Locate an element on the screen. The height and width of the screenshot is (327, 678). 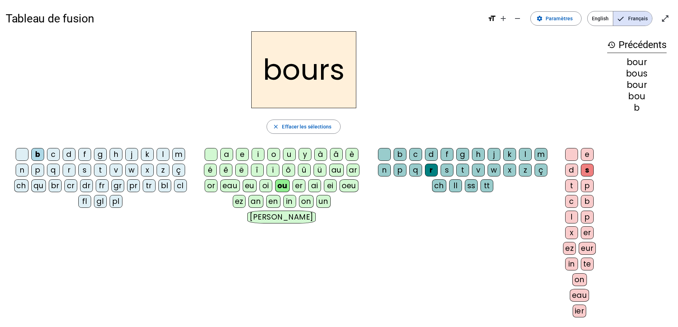
div: dr is located at coordinates (86, 186).